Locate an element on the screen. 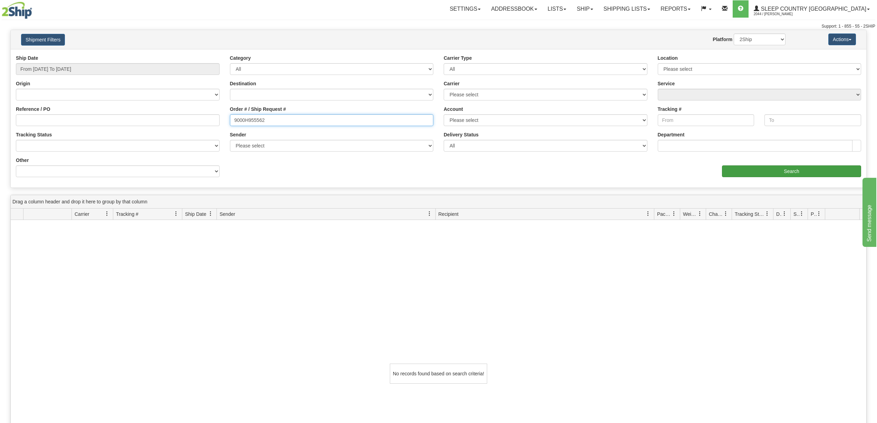 This screenshot has height=423, width=877. span: Carrier is located at coordinates (82, 214).